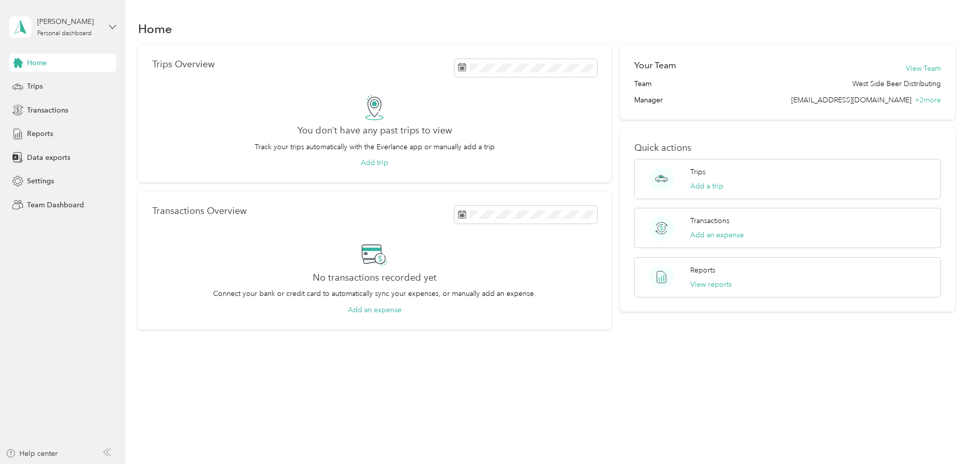 The height and width of the screenshot is (464, 973). Describe the element at coordinates (706, 186) in the screenshot. I see `button: Add a trip` at that location.